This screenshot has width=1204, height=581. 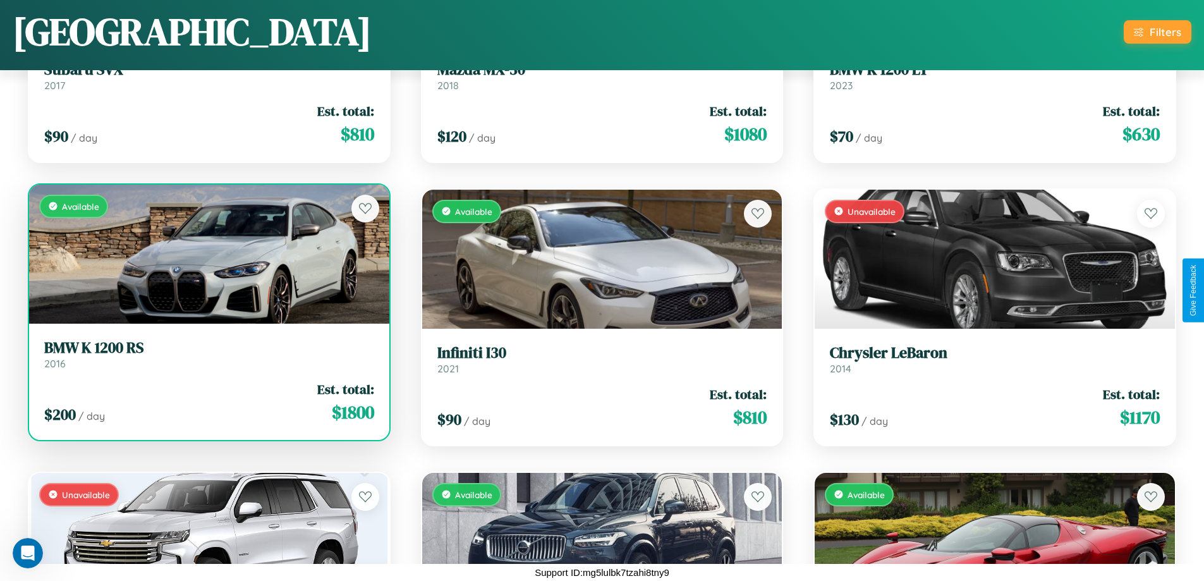 I want to click on span: $ 120, so click(x=452, y=136).